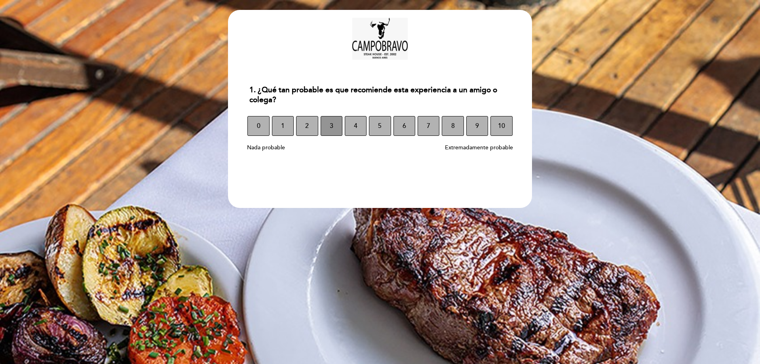 This screenshot has height=364, width=760. I want to click on button: 6, so click(404, 126).